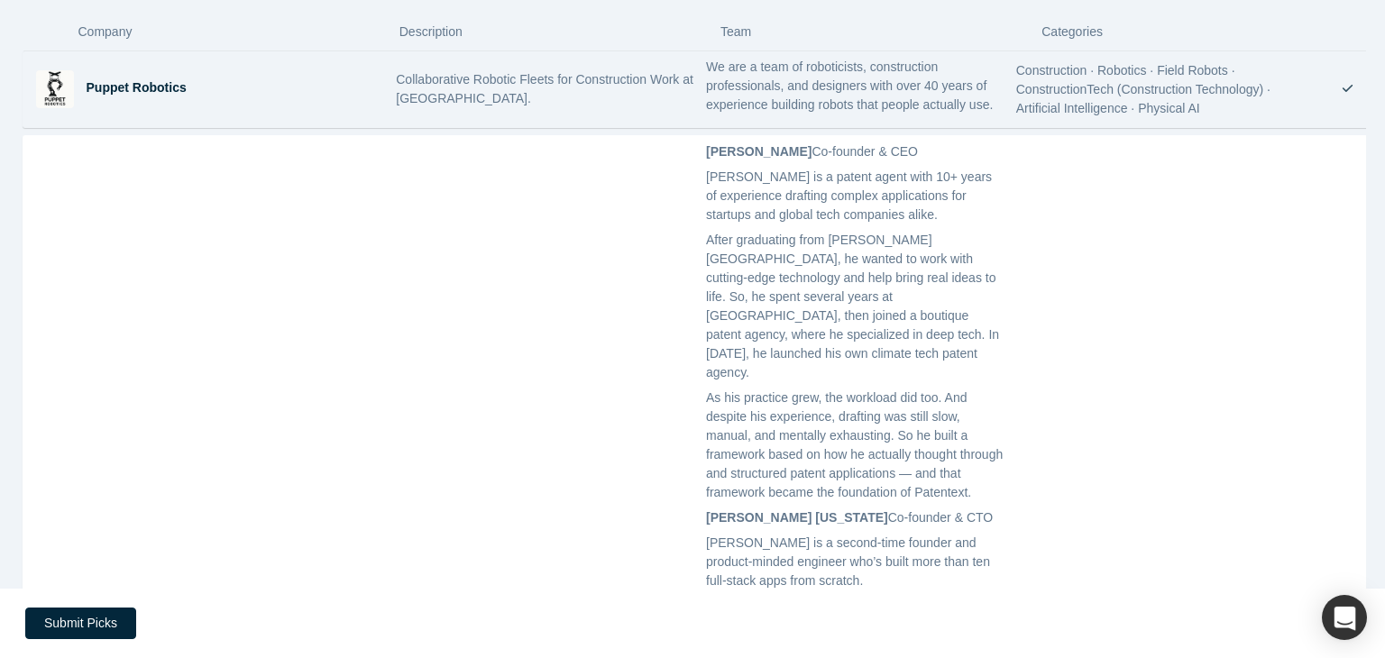  What do you see at coordinates (1165, 89) in the screenshot?
I see `div: Construction · Robotics · Field Robots · ConstructionTech (Construction Technology) · Artificial ...` at bounding box center [1165, 89].